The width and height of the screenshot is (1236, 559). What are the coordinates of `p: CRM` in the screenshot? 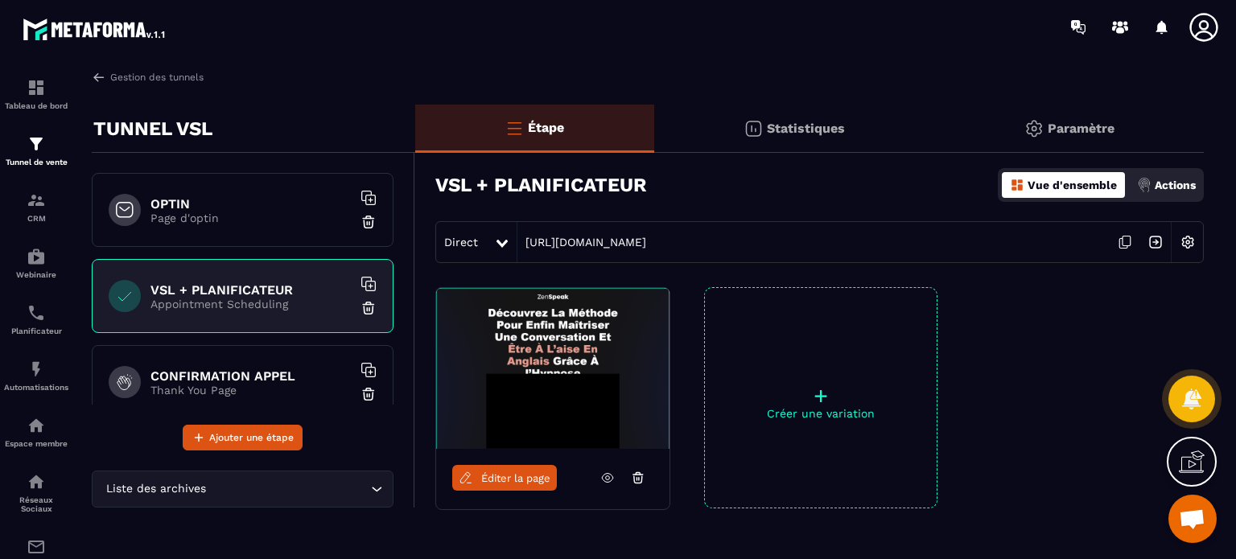 It's located at (36, 218).